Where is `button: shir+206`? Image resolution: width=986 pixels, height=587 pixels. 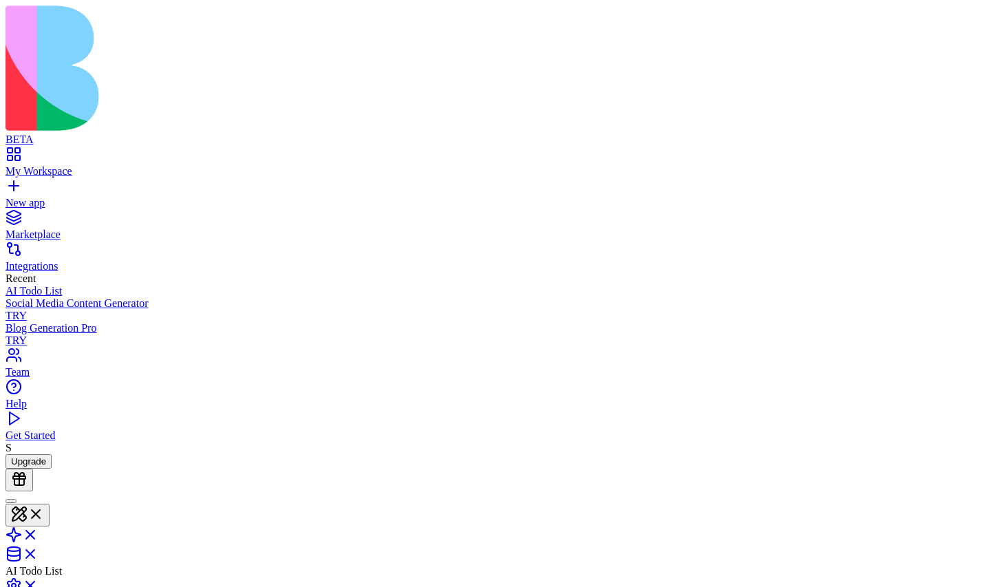 button: shir+206 is located at coordinates (156, 33).